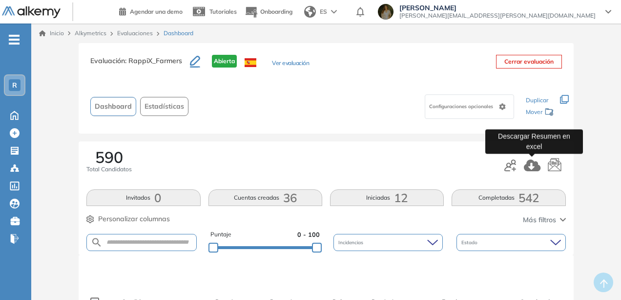 The image size is (621, 300). Describe the element at coordinates (156, 11) in the screenshot. I see `span: Agendar una demo` at that location.